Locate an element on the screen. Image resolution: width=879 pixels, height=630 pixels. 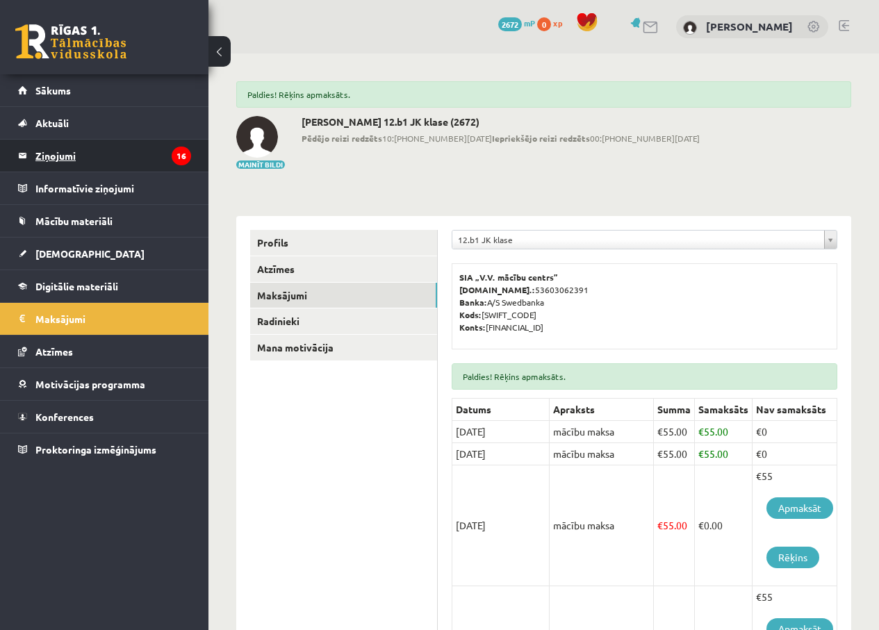
a: Rēķins is located at coordinates (793, 557).